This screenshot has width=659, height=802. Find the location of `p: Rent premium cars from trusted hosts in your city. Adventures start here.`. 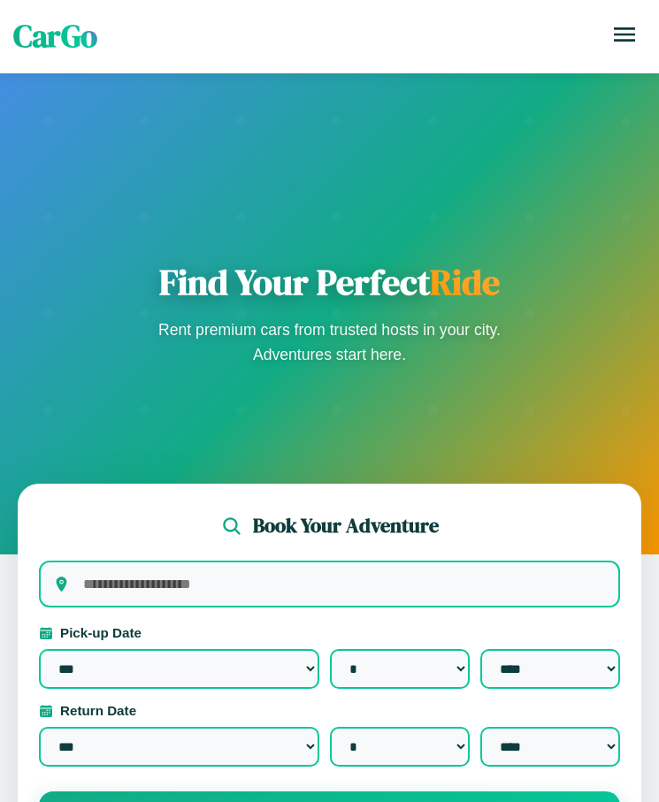

p: Rent premium cars from trusted hosts in your city. Adventures start here. is located at coordinates (330, 342).